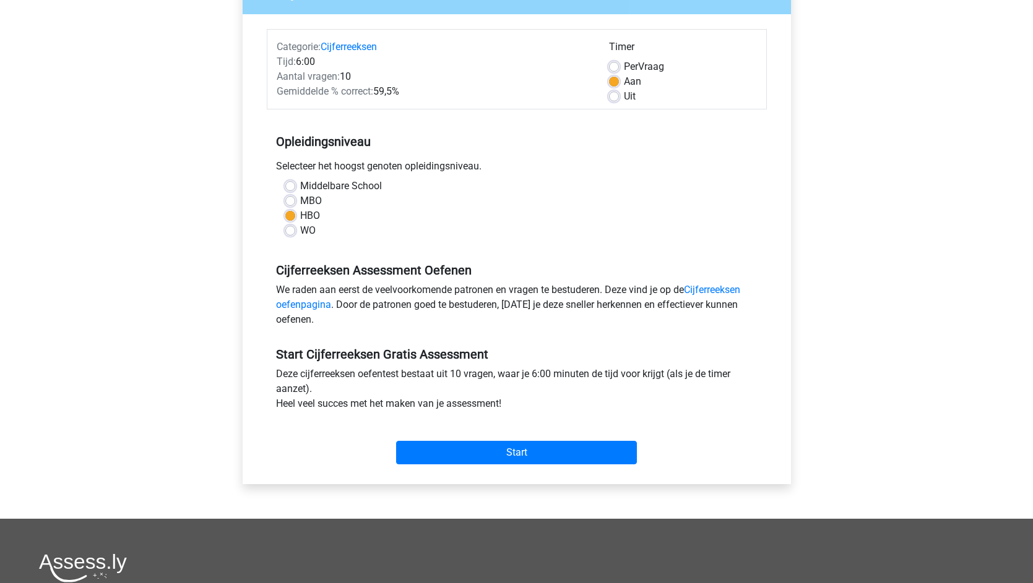 This screenshot has height=583, width=1033. What do you see at coordinates (311, 201) in the screenshot?
I see `label: MBO` at bounding box center [311, 201].